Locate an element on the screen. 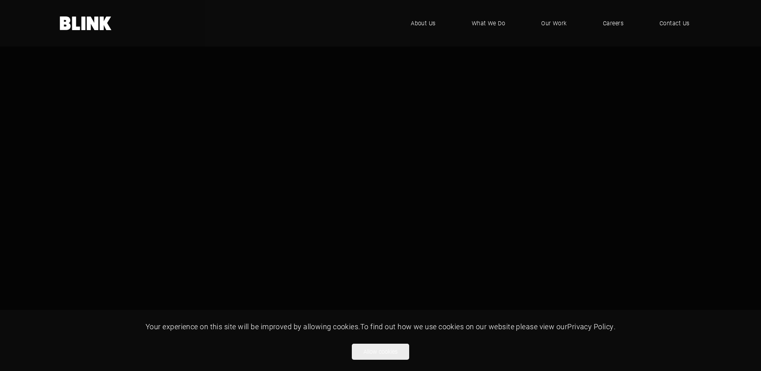 The height and width of the screenshot is (371, 761). a: Home is located at coordinates (86, 23).